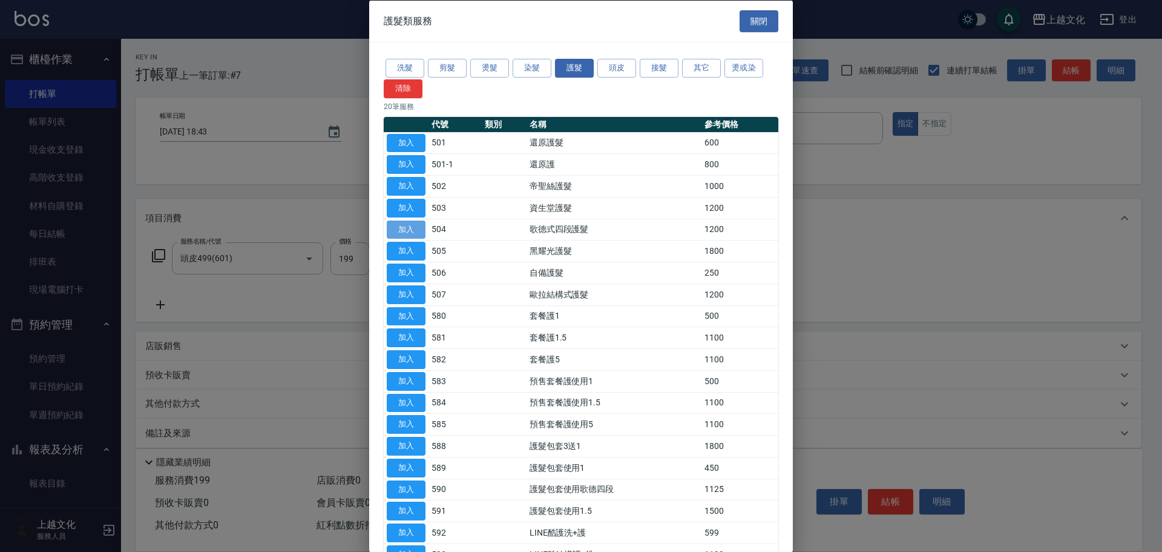 The height and width of the screenshot is (552, 1162). Describe the element at coordinates (740, 510) in the screenshot. I see `td: 1500` at that location.